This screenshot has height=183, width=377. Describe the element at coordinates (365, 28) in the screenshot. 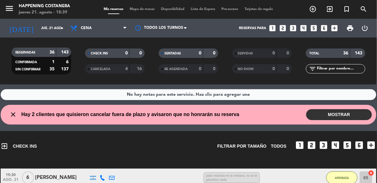

I see `div: LOG OUT` at that location.